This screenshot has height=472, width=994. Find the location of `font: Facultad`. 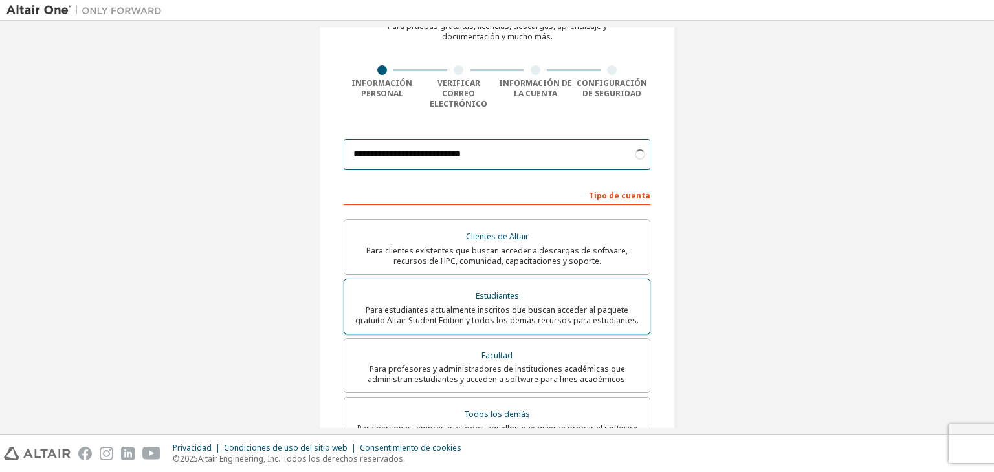

font: Facultad is located at coordinates (497, 355).